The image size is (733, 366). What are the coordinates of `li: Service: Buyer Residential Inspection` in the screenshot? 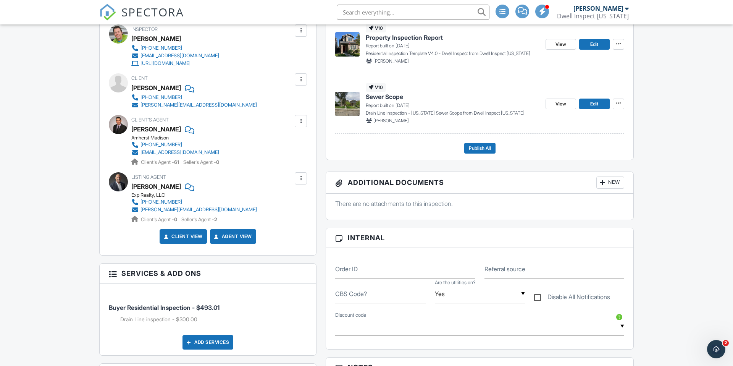 It's located at (208, 309).